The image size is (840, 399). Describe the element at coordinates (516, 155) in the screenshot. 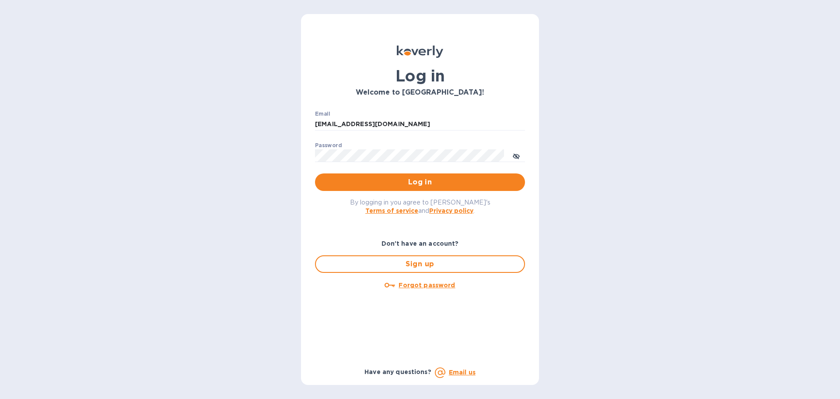

I see `button: toggle password visibility` at that location.